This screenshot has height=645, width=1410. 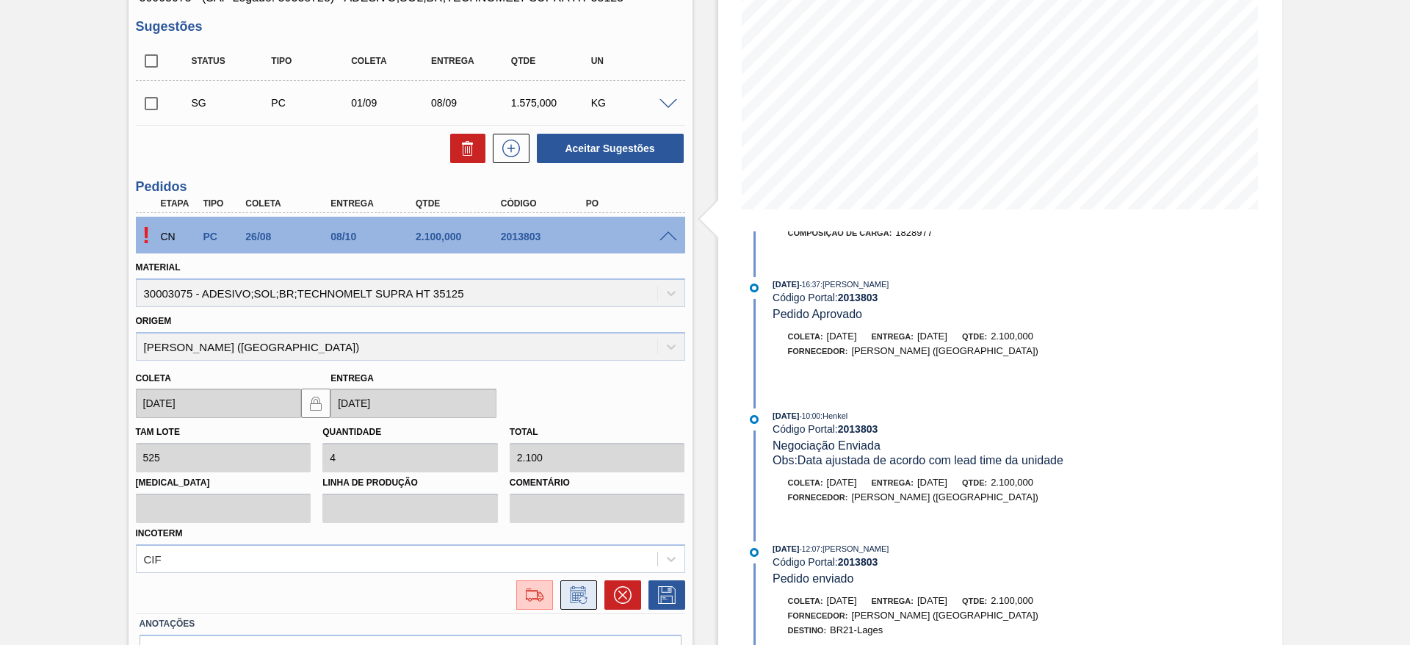 What do you see at coordinates (663, 595) in the screenshot?
I see `div: Salvar Pedido` at bounding box center [663, 595].